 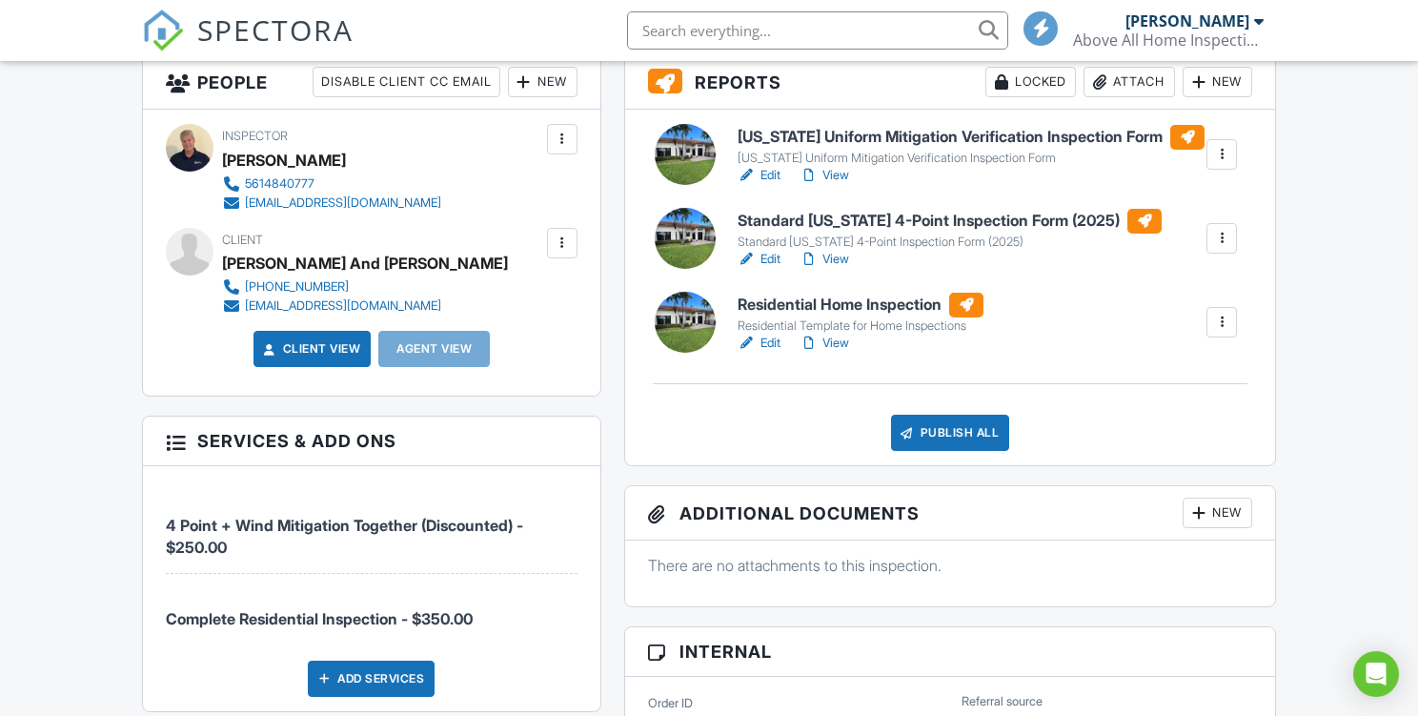 I want to click on p: There are no attachments to this inspection., so click(x=950, y=565).